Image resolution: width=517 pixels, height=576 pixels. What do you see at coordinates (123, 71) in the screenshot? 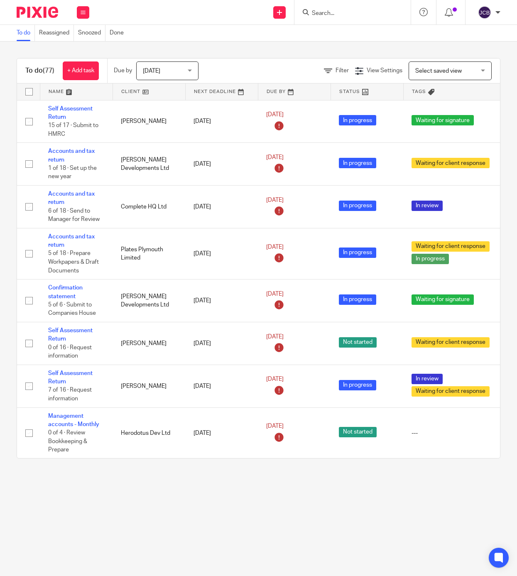
I see `p: Due by` at bounding box center [123, 71].